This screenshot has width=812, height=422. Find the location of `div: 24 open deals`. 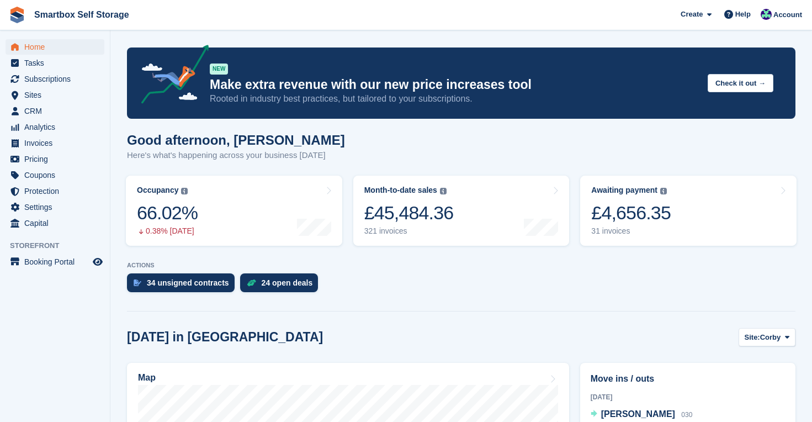

div: 24 open deals is located at coordinates (287, 283).